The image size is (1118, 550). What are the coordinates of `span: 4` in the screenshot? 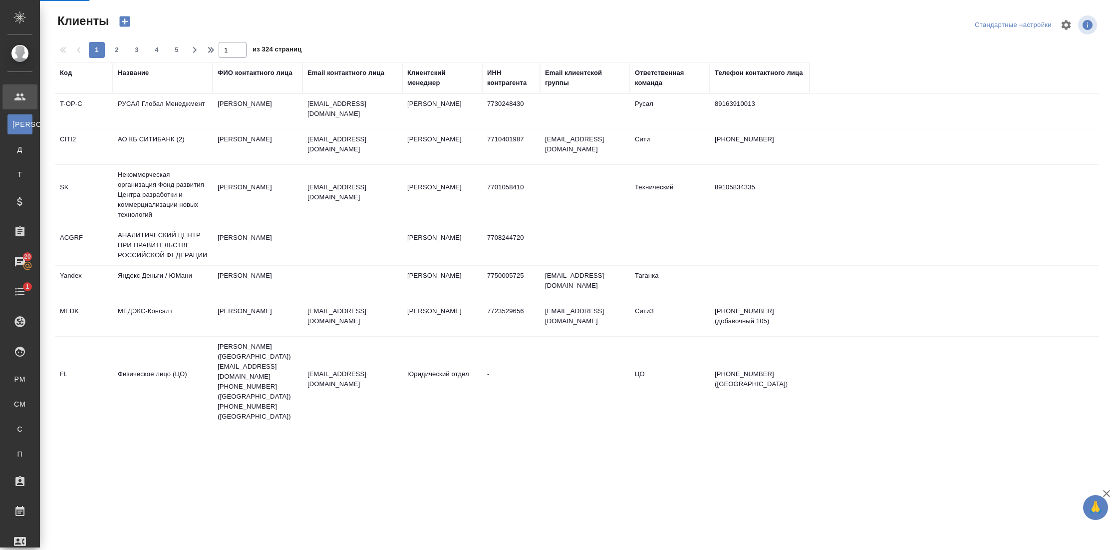 It's located at (157, 50).